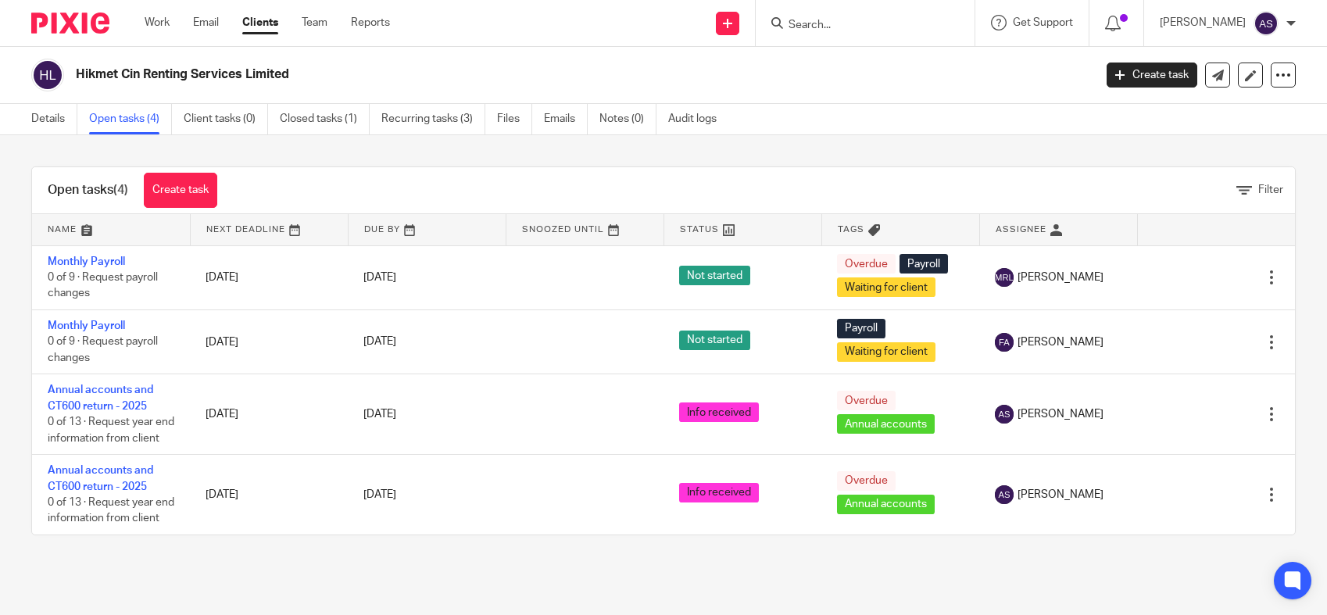 This screenshot has height=615, width=1327. I want to click on a: Clients, so click(260, 23).